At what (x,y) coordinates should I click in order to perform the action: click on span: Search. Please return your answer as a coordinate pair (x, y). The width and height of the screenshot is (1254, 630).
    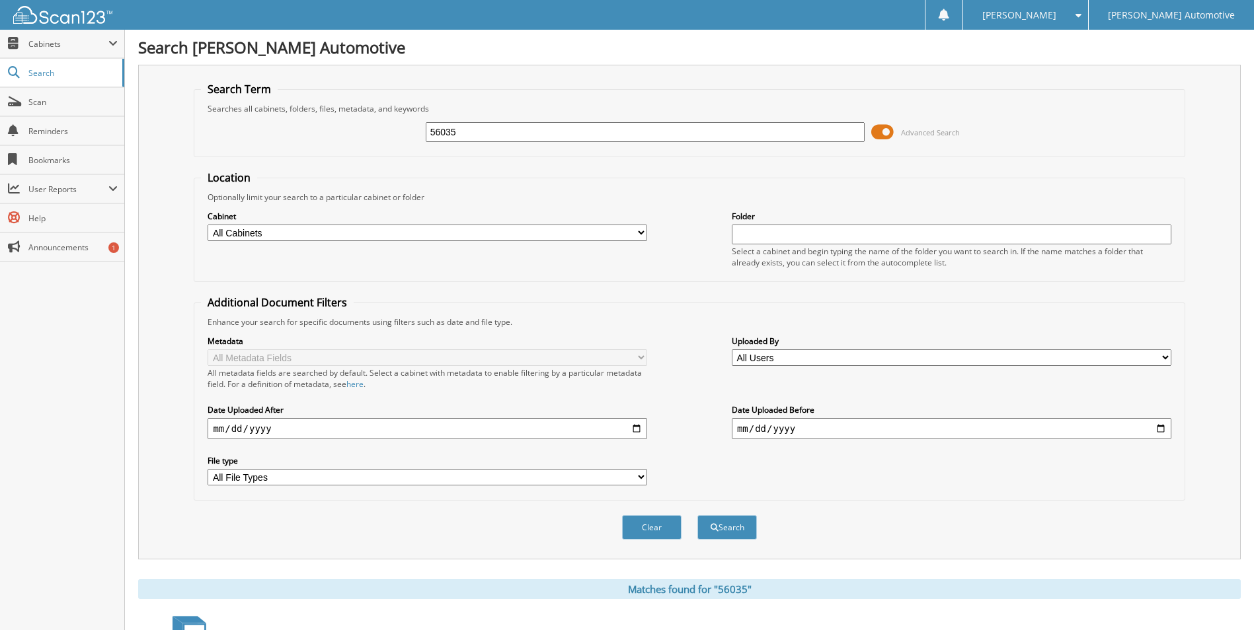
    Looking at the image, I should click on (72, 73).